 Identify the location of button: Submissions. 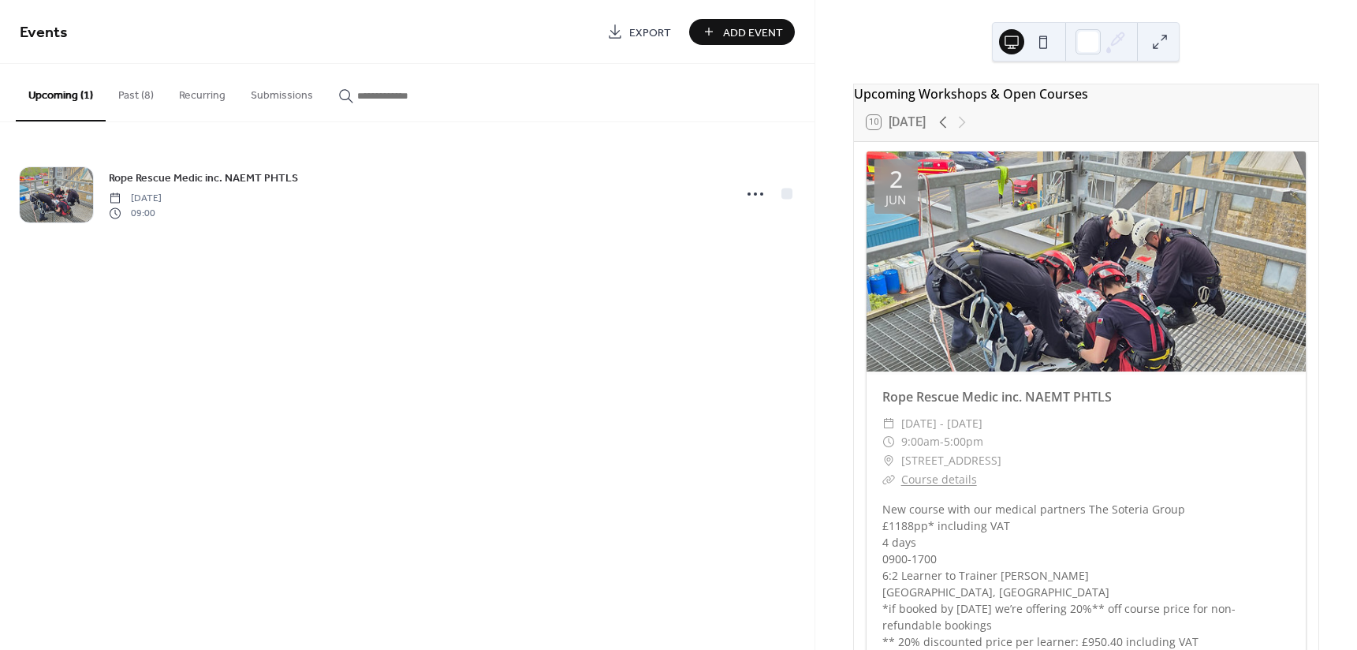
(282, 91).